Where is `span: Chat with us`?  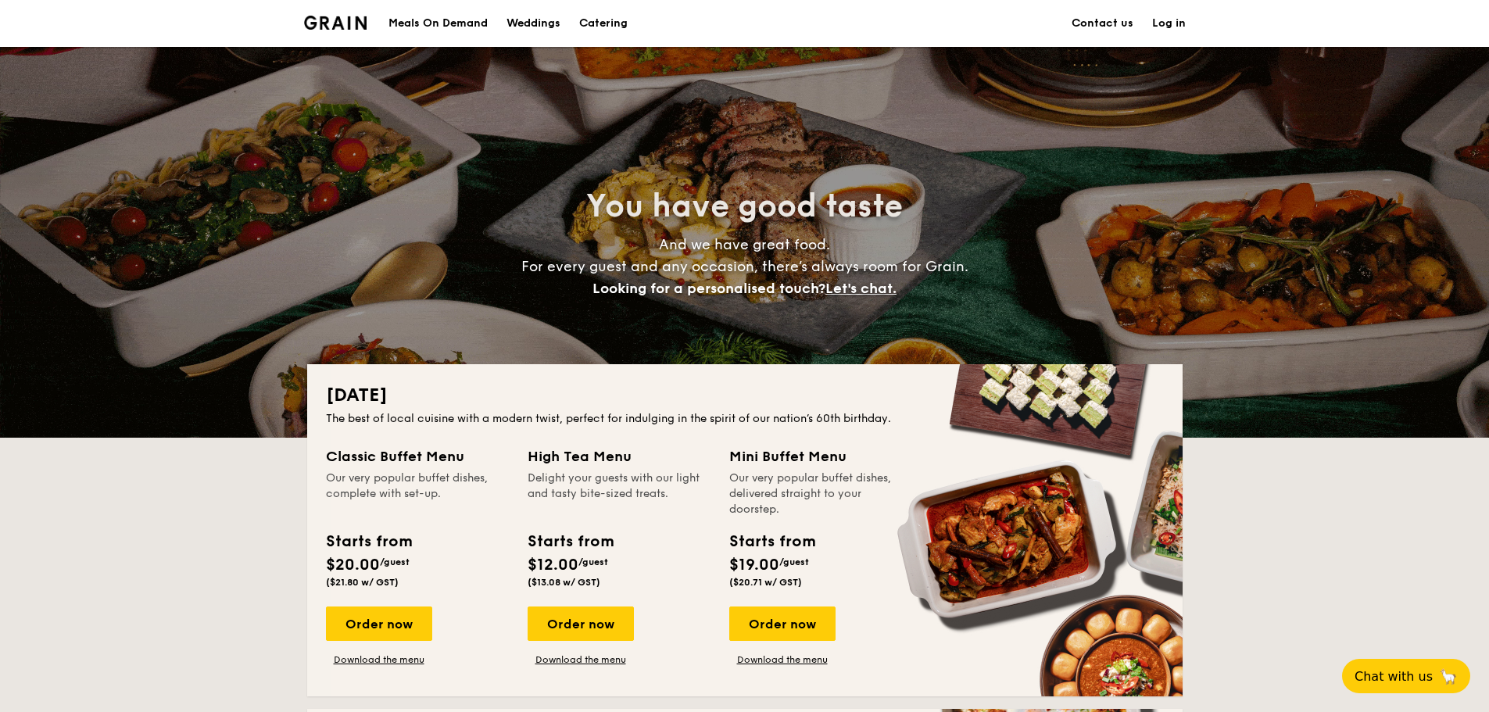
span: Chat with us is located at coordinates (1394, 676).